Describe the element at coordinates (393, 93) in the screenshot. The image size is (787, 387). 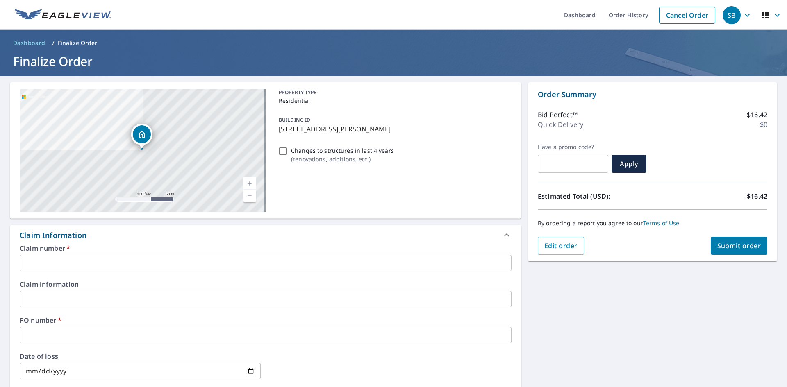
I see `p: PROPERTY TYPE` at that location.